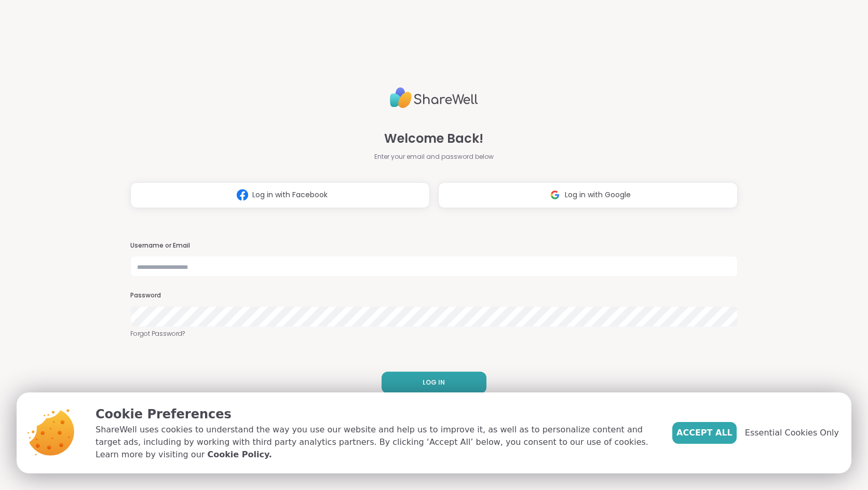  What do you see at coordinates (434, 157) in the screenshot?
I see `span: Enter your email and password below` at bounding box center [434, 157].